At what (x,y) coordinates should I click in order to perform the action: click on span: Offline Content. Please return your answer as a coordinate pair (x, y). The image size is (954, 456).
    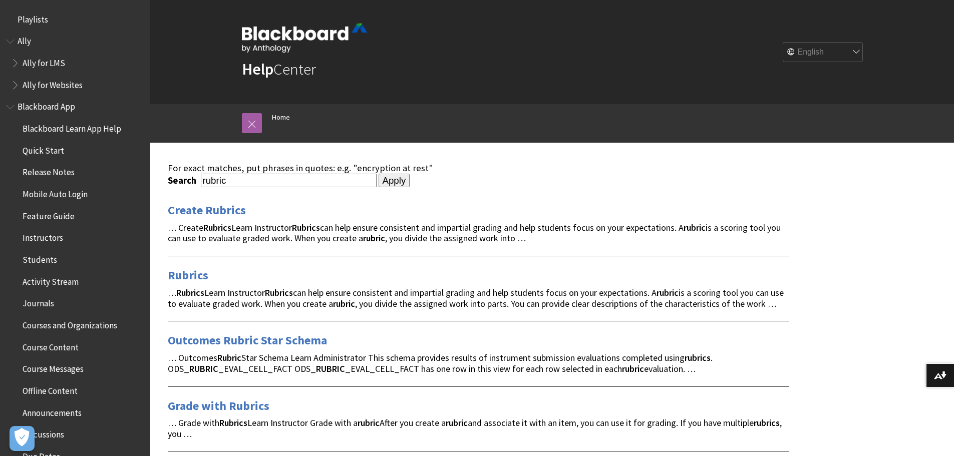
    Looking at the image, I should click on (50, 389).